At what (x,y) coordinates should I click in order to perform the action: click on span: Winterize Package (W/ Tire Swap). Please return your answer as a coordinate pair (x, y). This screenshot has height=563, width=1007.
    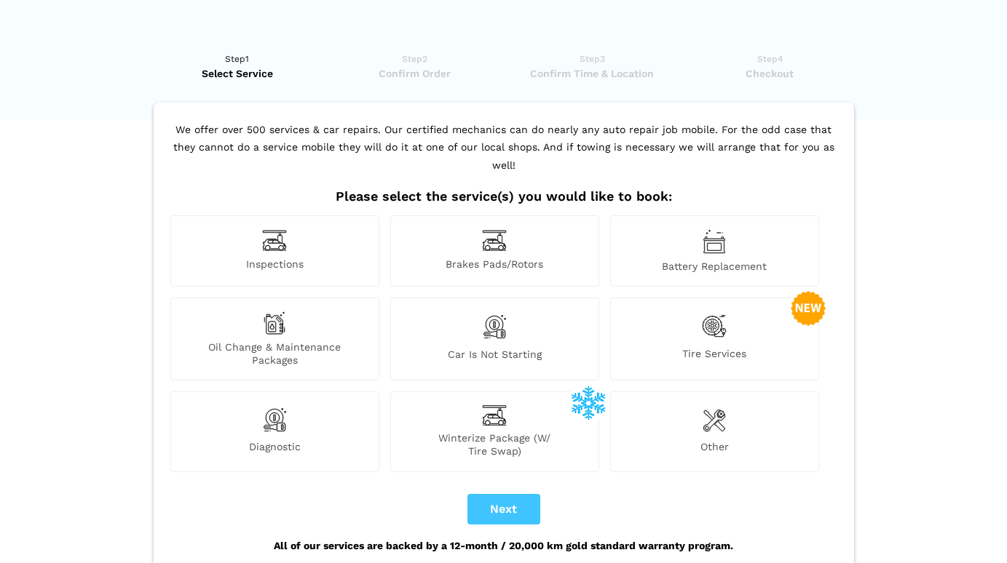
    Looking at the image, I should click on (494, 445).